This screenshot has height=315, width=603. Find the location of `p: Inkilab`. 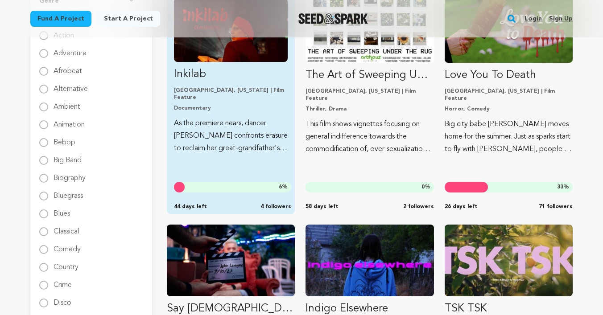

p: Inkilab is located at coordinates (231, 74).